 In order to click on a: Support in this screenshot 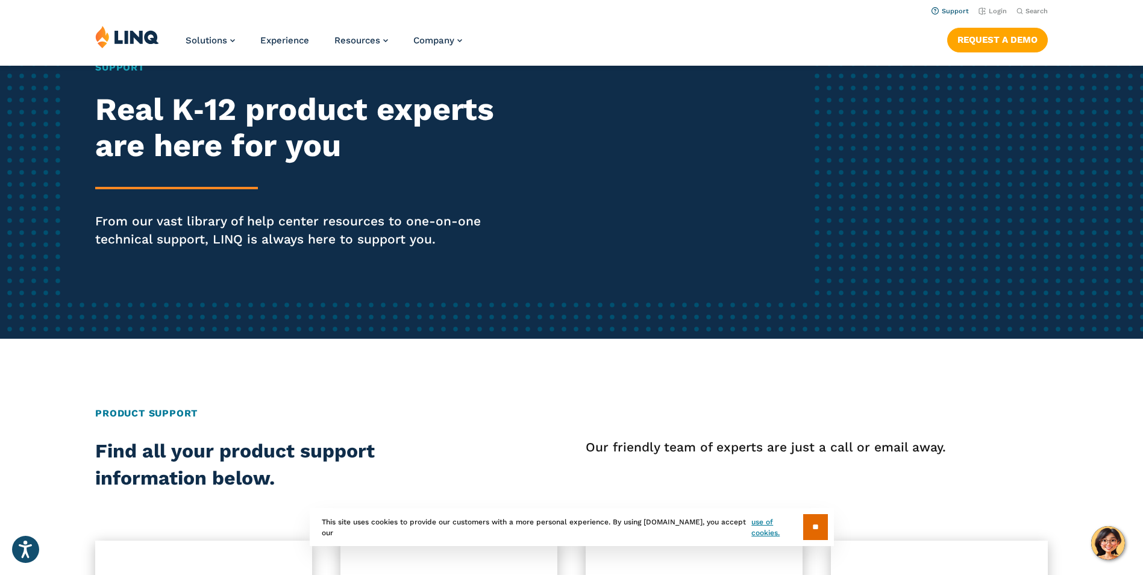, I will do `click(950, 11)`.